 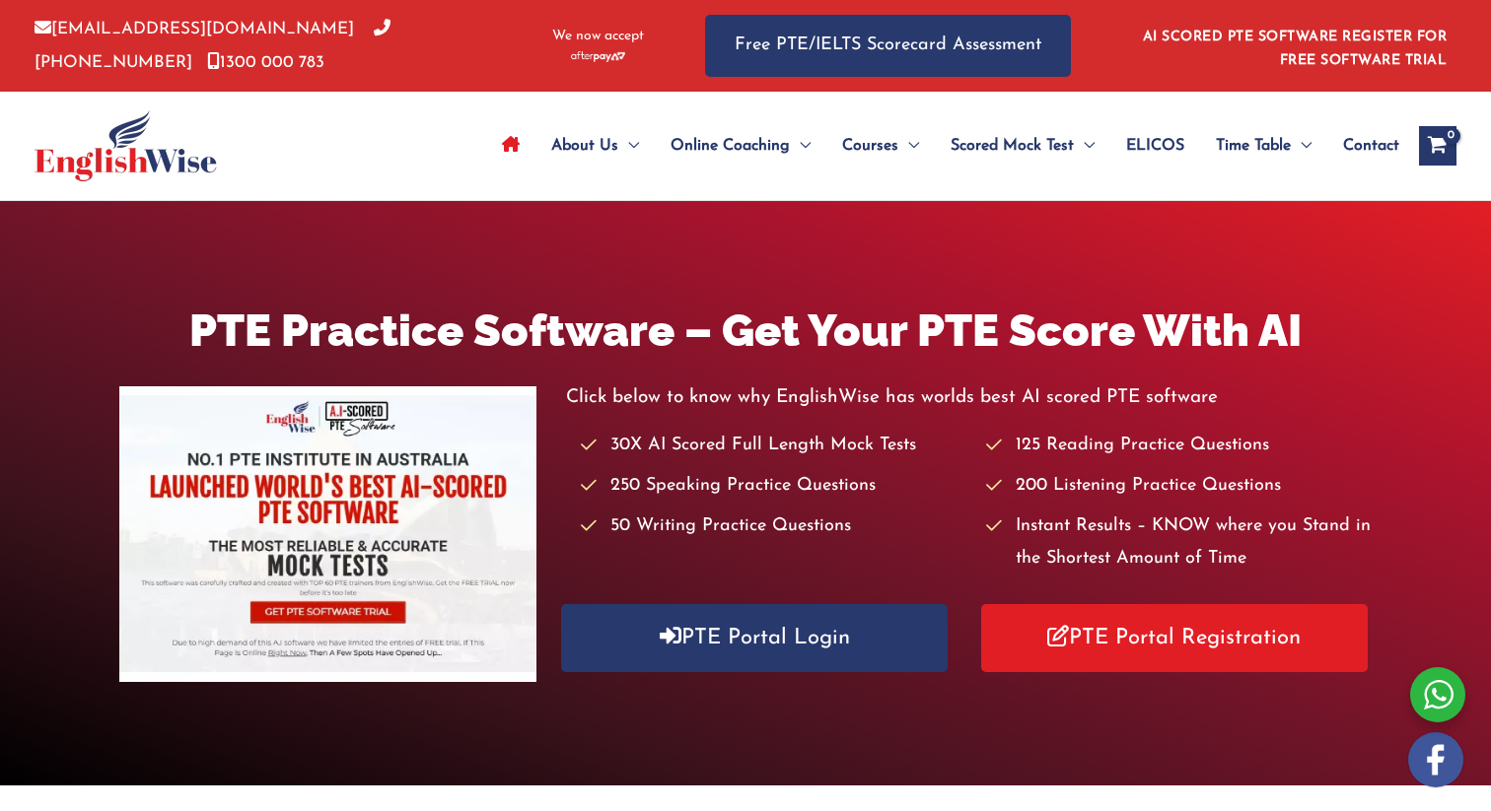 What do you see at coordinates (1178, 446) in the screenshot?
I see `li: 125 Reading Practice Questions` at bounding box center [1178, 446].